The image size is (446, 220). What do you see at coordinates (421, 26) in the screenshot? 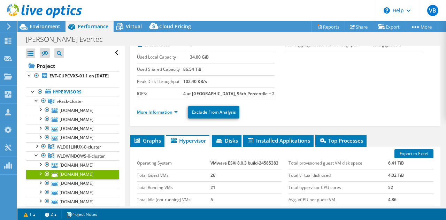
I see `a: More` at bounding box center [421, 26].